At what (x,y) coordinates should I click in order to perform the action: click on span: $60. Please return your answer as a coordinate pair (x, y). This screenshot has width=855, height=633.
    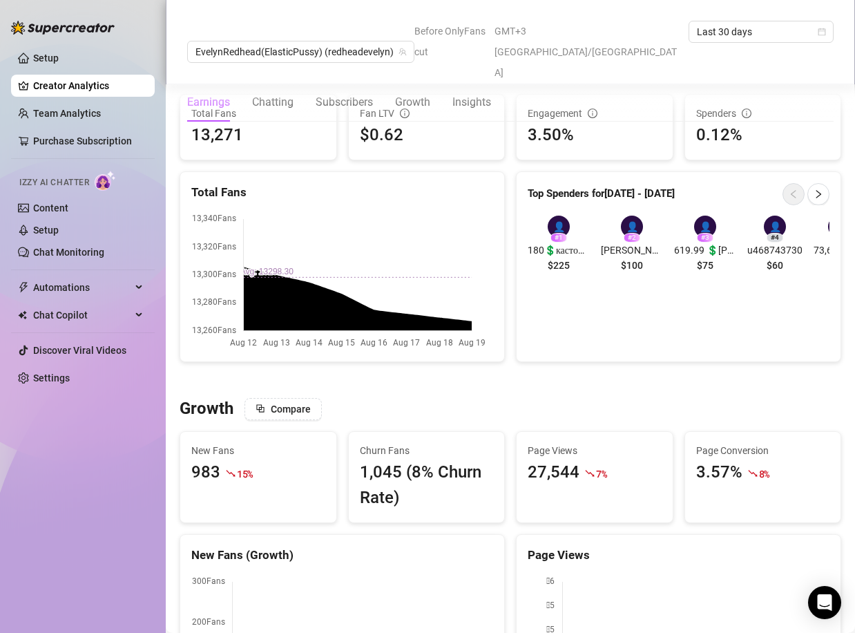
    Looking at the image, I should click on (775, 265).